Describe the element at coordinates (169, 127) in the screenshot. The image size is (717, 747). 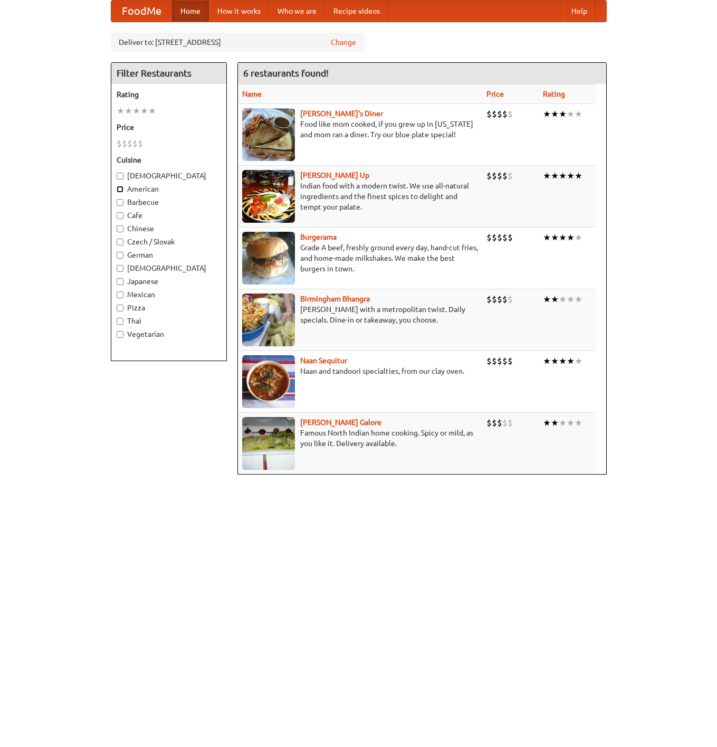
I see `h5: Price` at that location.